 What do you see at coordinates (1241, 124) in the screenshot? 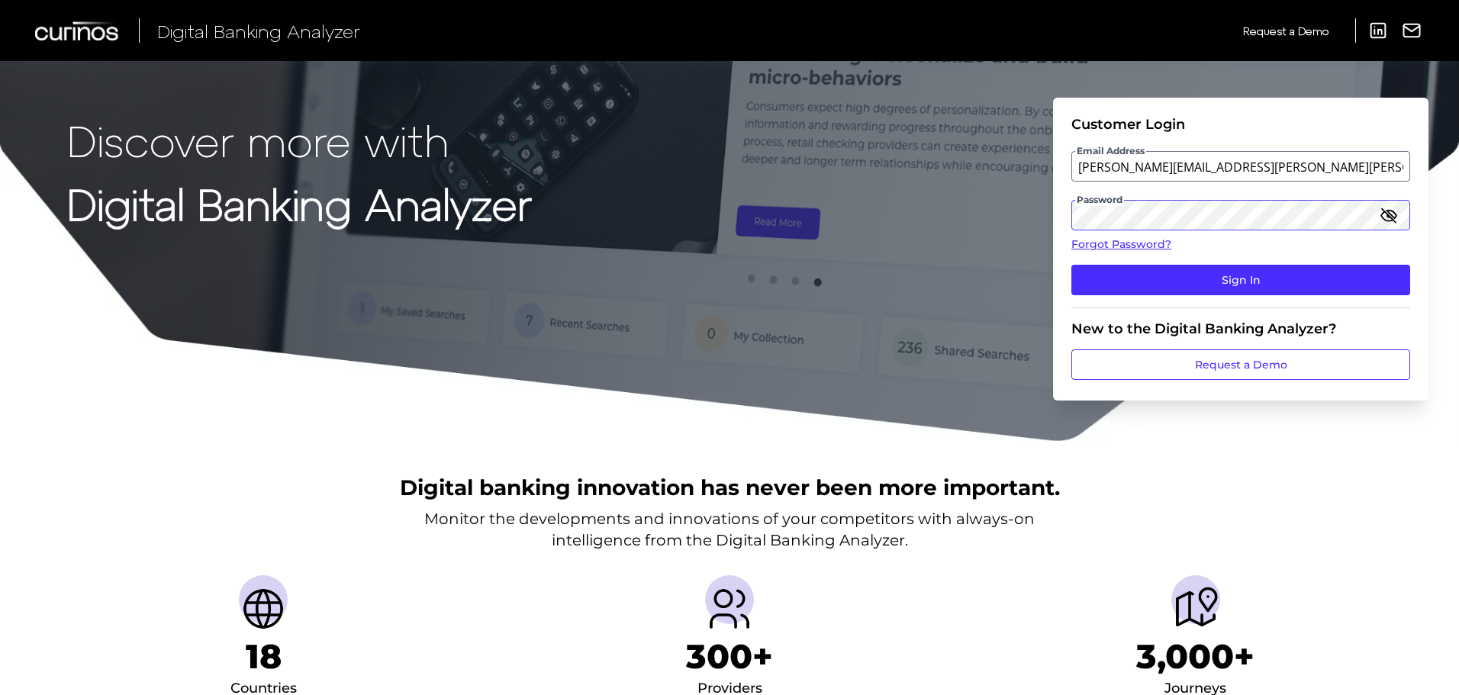
I see `div: Customer Login` at bounding box center [1241, 124].